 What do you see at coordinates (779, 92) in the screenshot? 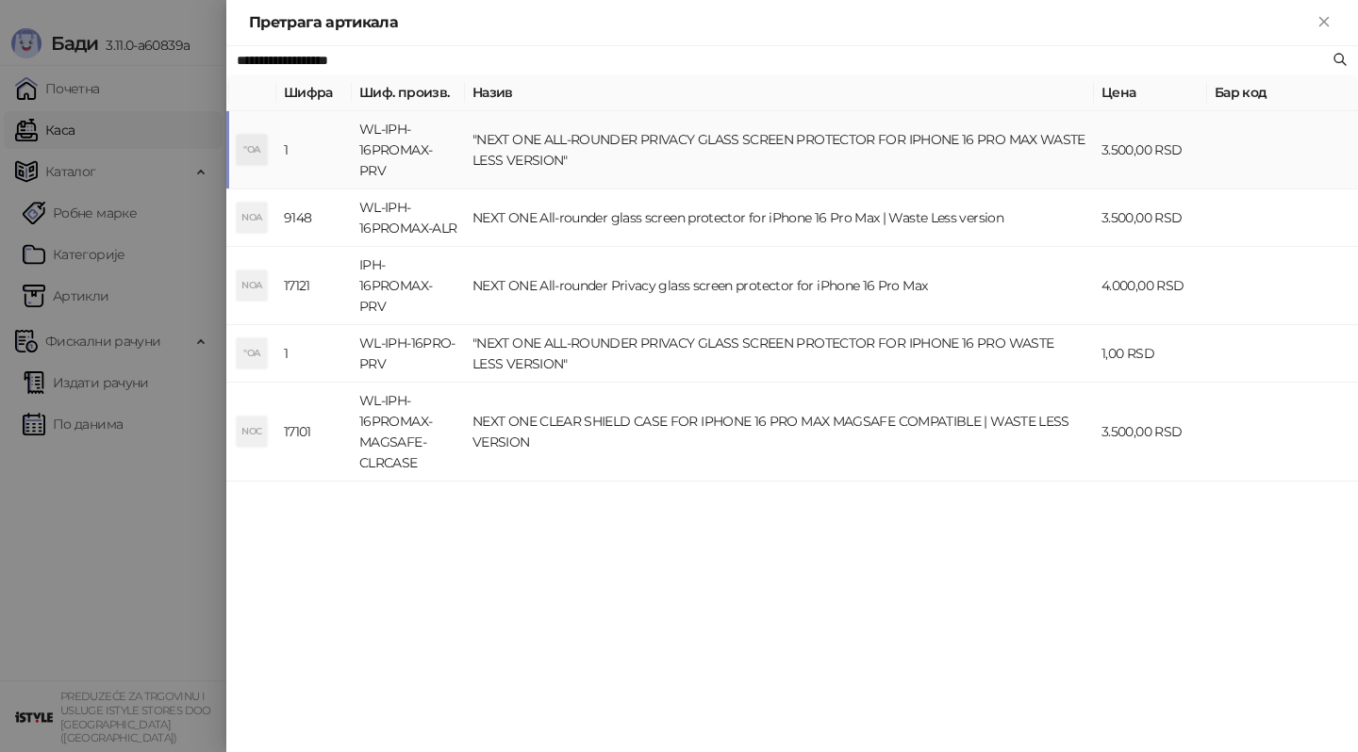
I see `th: Назив` at bounding box center [779, 92].